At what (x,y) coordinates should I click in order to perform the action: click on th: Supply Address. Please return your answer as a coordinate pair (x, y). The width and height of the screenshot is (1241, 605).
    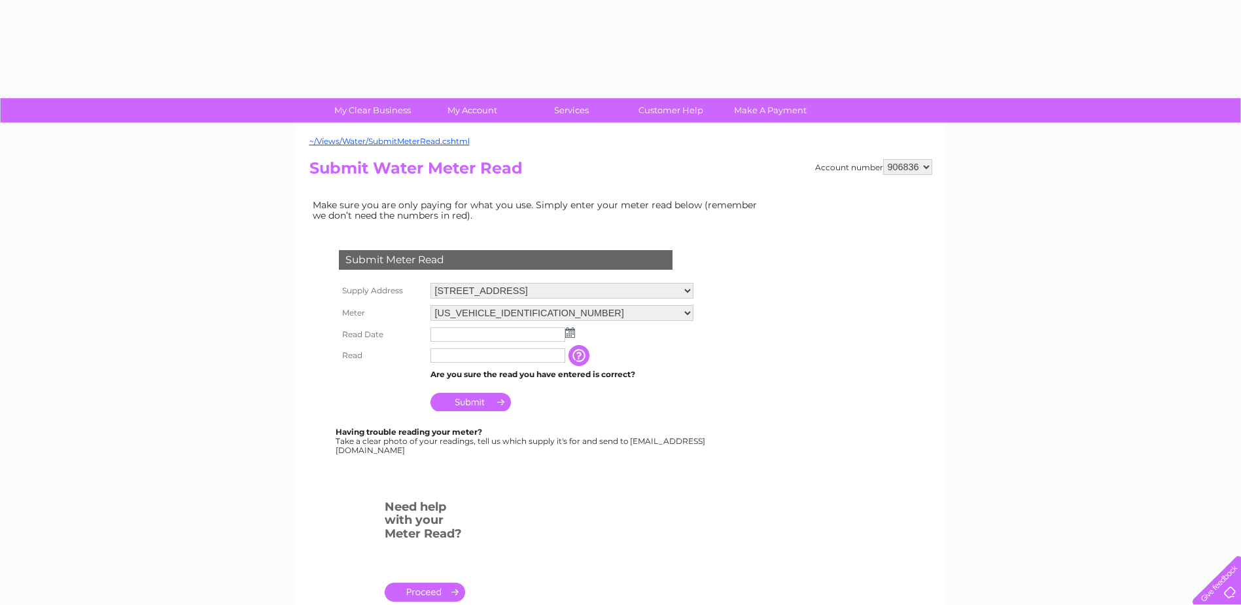
    Looking at the image, I should click on (381, 291).